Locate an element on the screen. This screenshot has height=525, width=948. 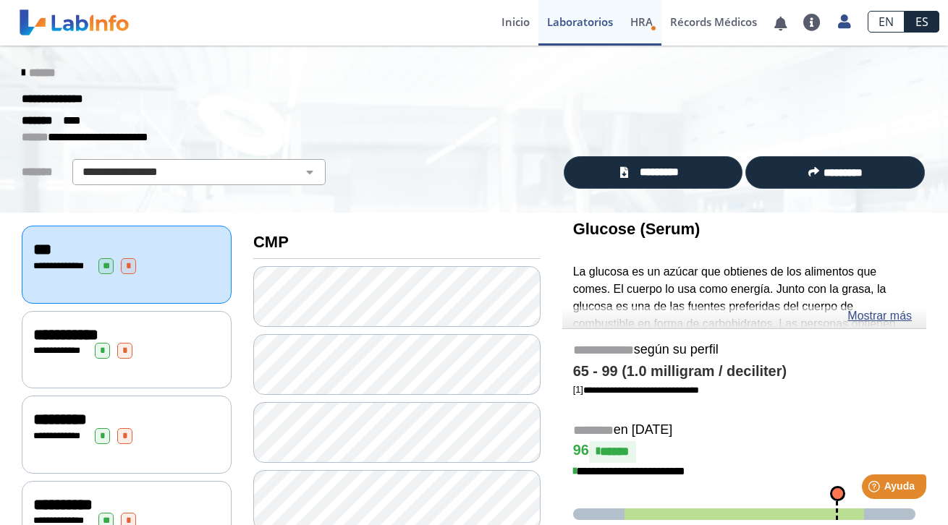
b: CMP is located at coordinates (271, 242).